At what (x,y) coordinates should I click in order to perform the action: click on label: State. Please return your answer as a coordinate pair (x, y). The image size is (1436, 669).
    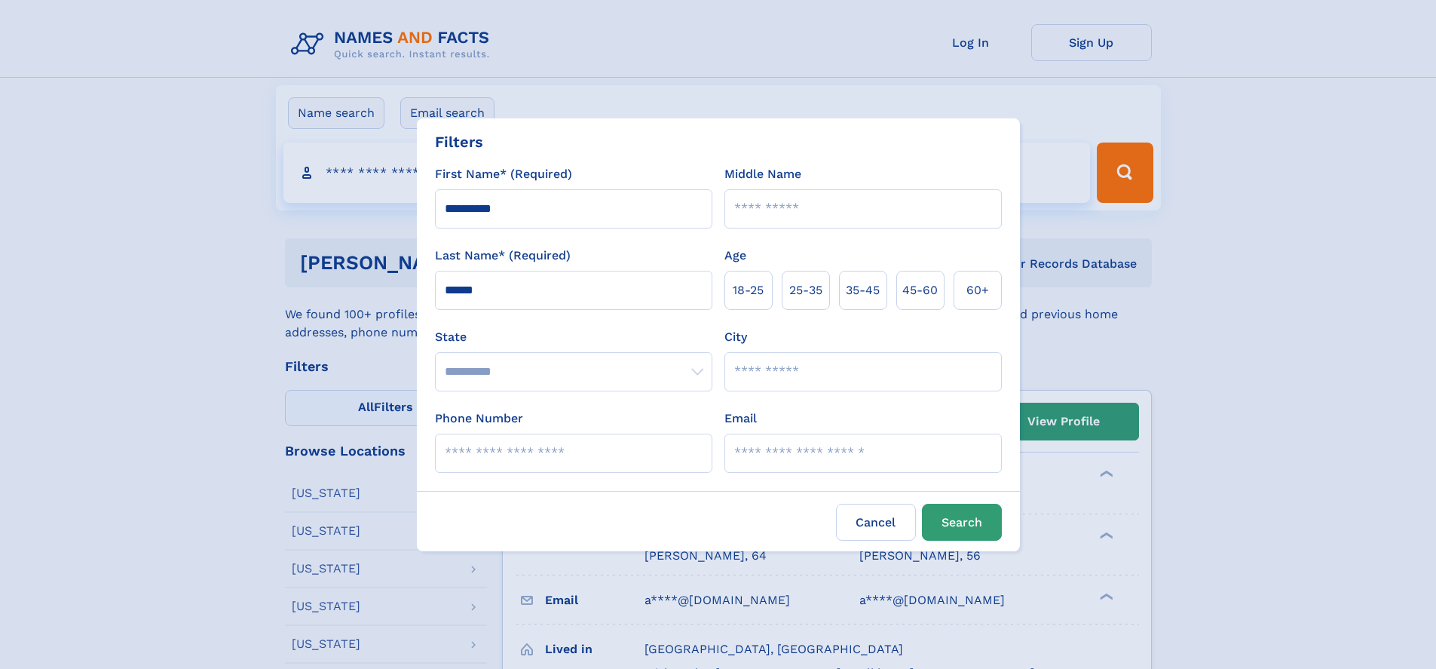
    Looking at the image, I should click on (574, 337).